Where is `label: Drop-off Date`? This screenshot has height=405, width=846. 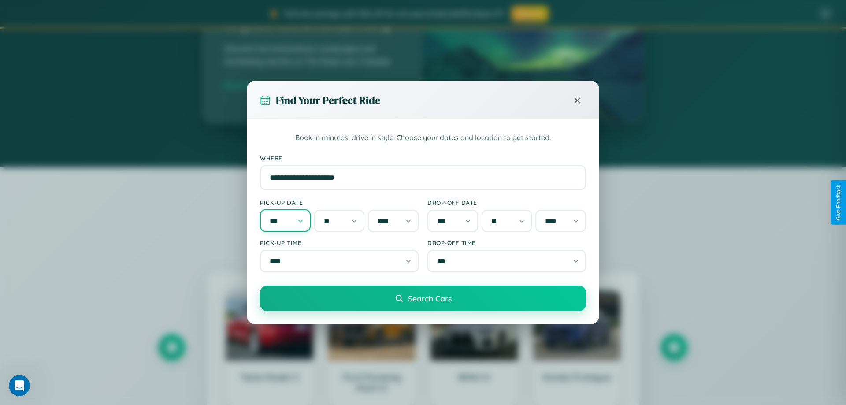 label: Drop-off Date is located at coordinates (507, 202).